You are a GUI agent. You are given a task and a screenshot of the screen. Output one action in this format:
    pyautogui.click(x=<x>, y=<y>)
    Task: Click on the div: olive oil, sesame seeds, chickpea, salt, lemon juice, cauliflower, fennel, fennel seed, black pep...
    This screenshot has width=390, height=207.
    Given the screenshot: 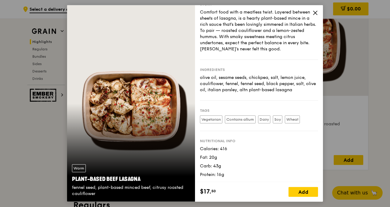 What is the action you would take?
    pyautogui.click(x=259, y=84)
    